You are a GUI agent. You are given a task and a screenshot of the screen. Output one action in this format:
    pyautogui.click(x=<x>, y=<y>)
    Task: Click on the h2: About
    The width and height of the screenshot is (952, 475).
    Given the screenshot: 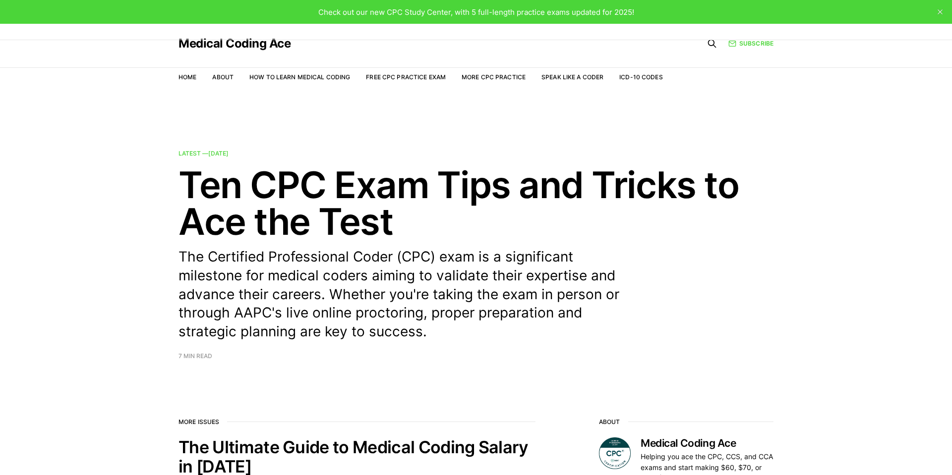 What is the action you would take?
    pyautogui.click(x=686, y=422)
    